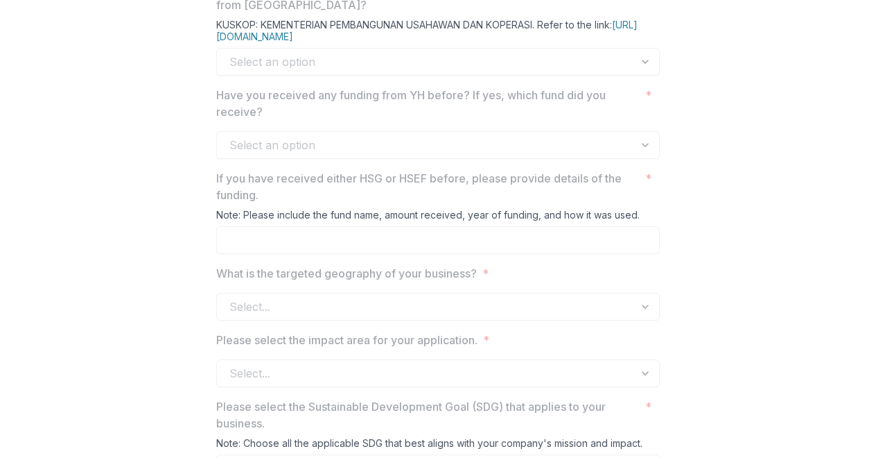 This screenshot has width=876, height=458. I want to click on p: Have you received any funding from YH before? If yes, which fund did you receive?, so click(428, 103).